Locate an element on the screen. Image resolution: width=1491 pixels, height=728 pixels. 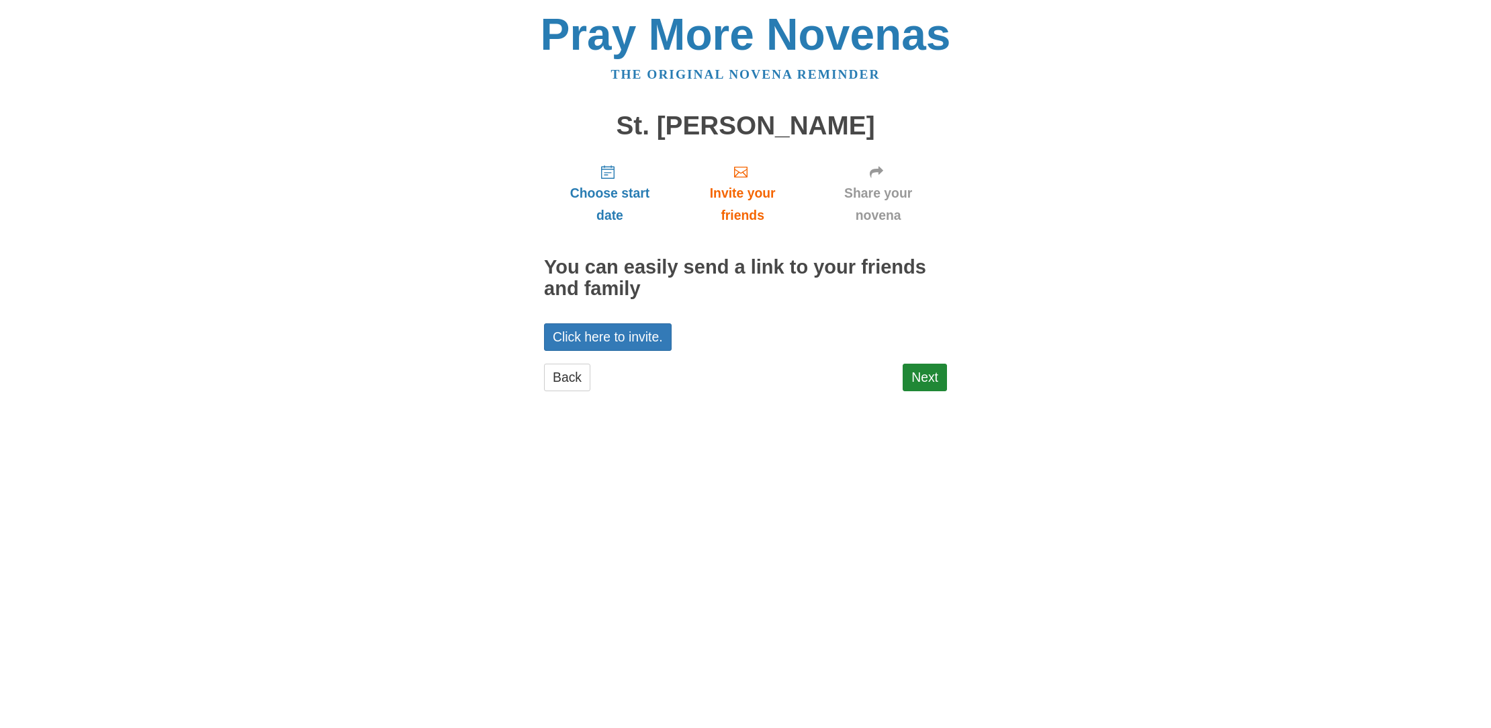
a: Next is located at coordinates (925, 377).